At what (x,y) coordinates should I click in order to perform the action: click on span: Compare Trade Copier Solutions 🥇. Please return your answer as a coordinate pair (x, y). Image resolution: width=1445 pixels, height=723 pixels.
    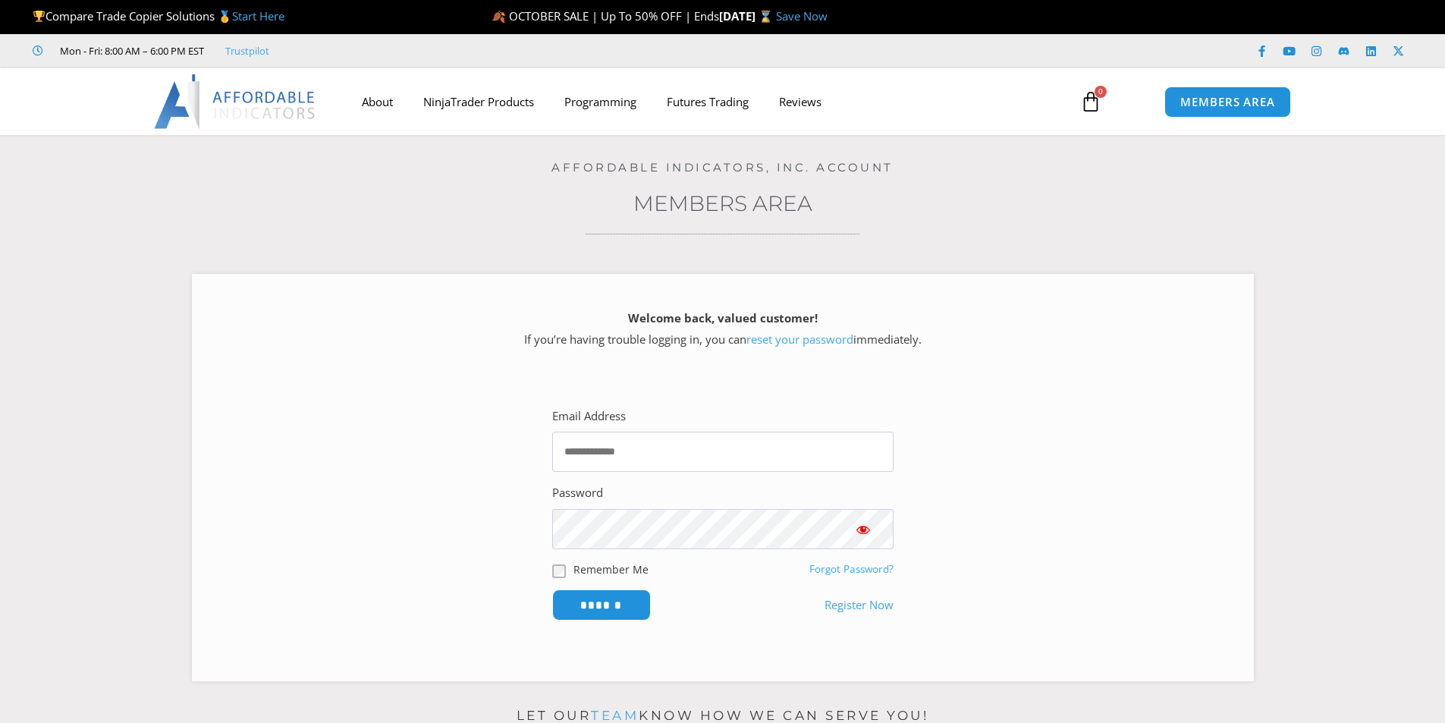
    Looking at the image, I should click on (159, 16).